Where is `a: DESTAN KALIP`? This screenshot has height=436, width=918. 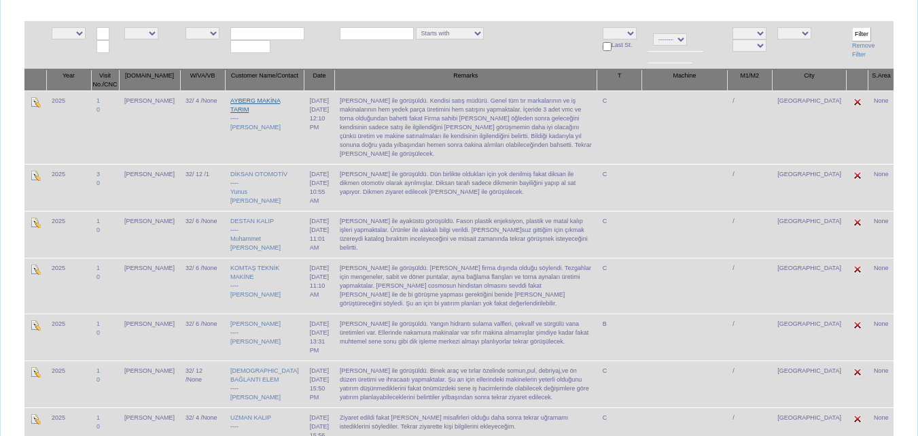 a: DESTAN KALIP is located at coordinates (252, 221).